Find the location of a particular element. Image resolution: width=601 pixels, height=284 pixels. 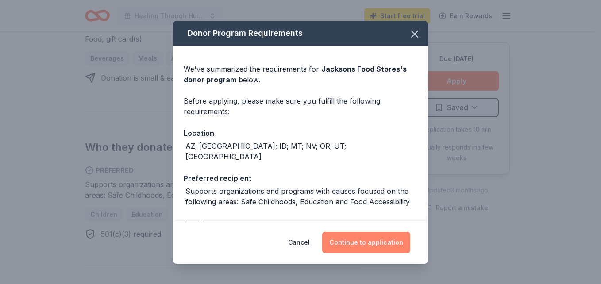

div: Location is located at coordinates (300, 133).